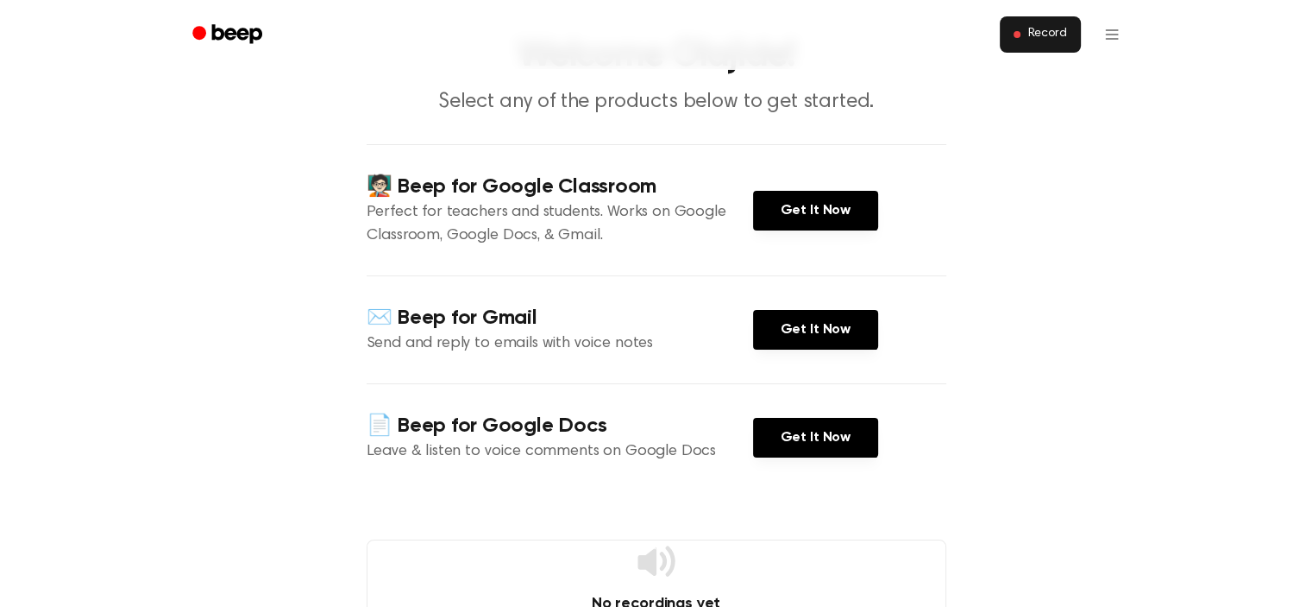  I want to click on p: Select any of the products below to get started., so click(657, 102).